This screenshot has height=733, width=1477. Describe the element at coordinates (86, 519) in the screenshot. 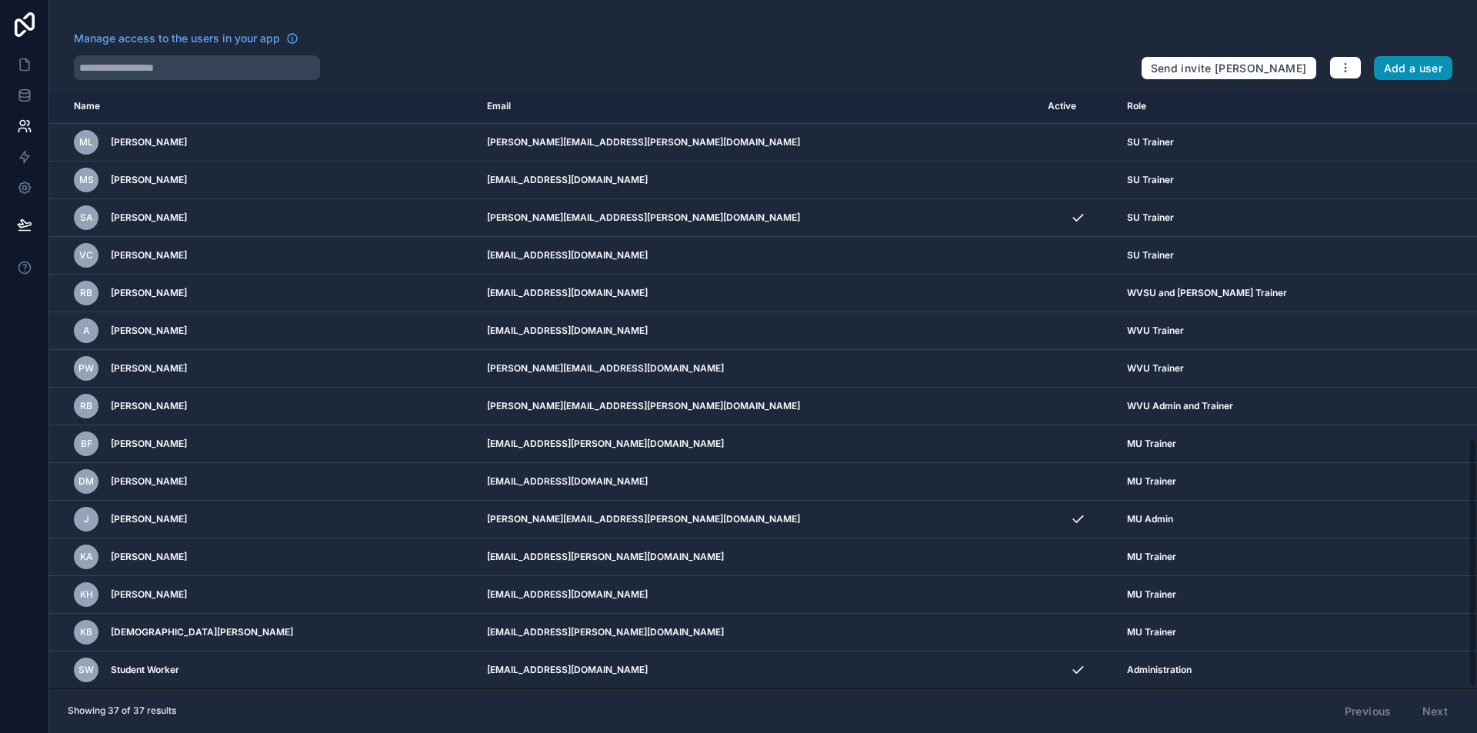

I see `span: J` at that location.